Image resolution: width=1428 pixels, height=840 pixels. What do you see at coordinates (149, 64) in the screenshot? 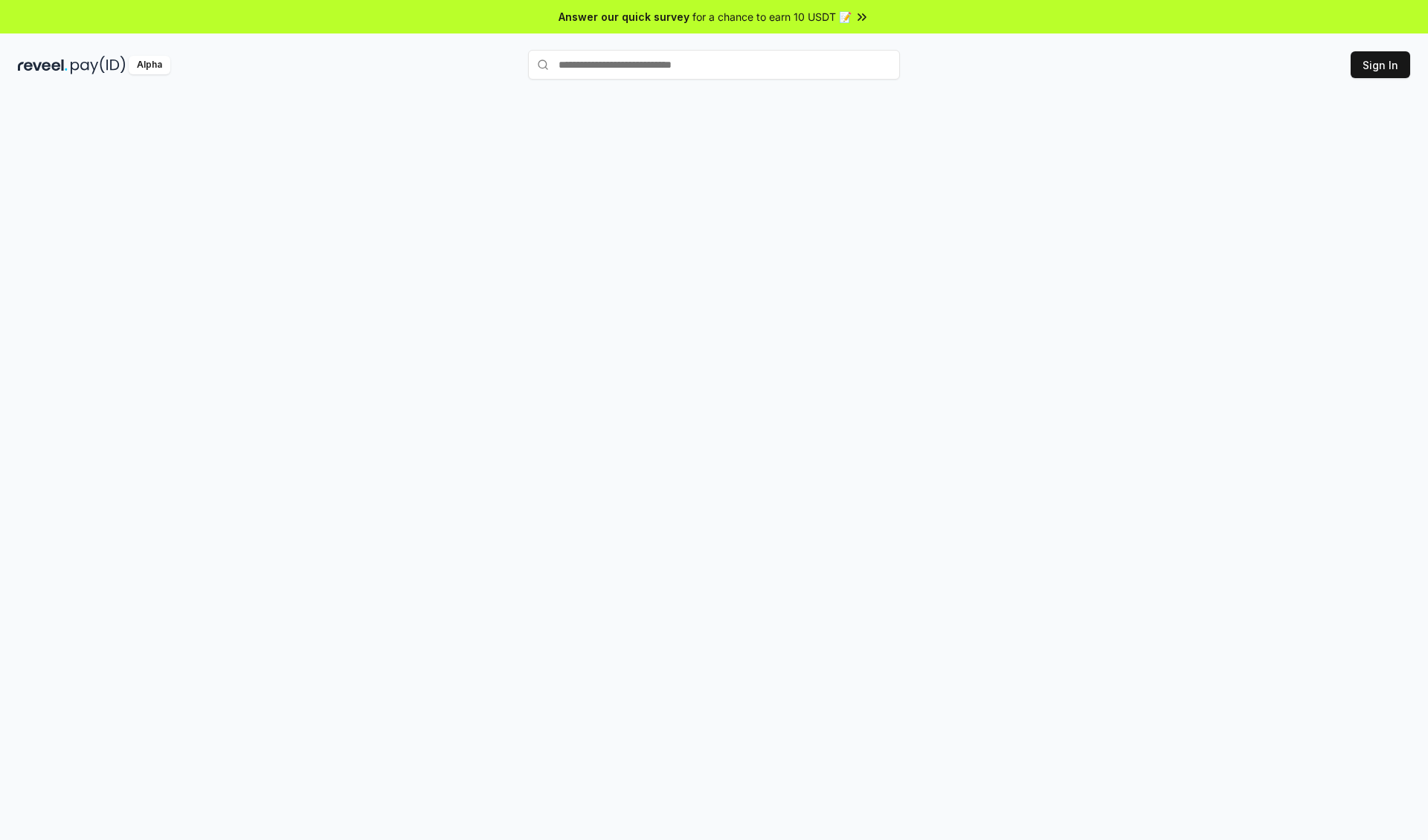
I see `div: Alpha` at bounding box center [149, 64].